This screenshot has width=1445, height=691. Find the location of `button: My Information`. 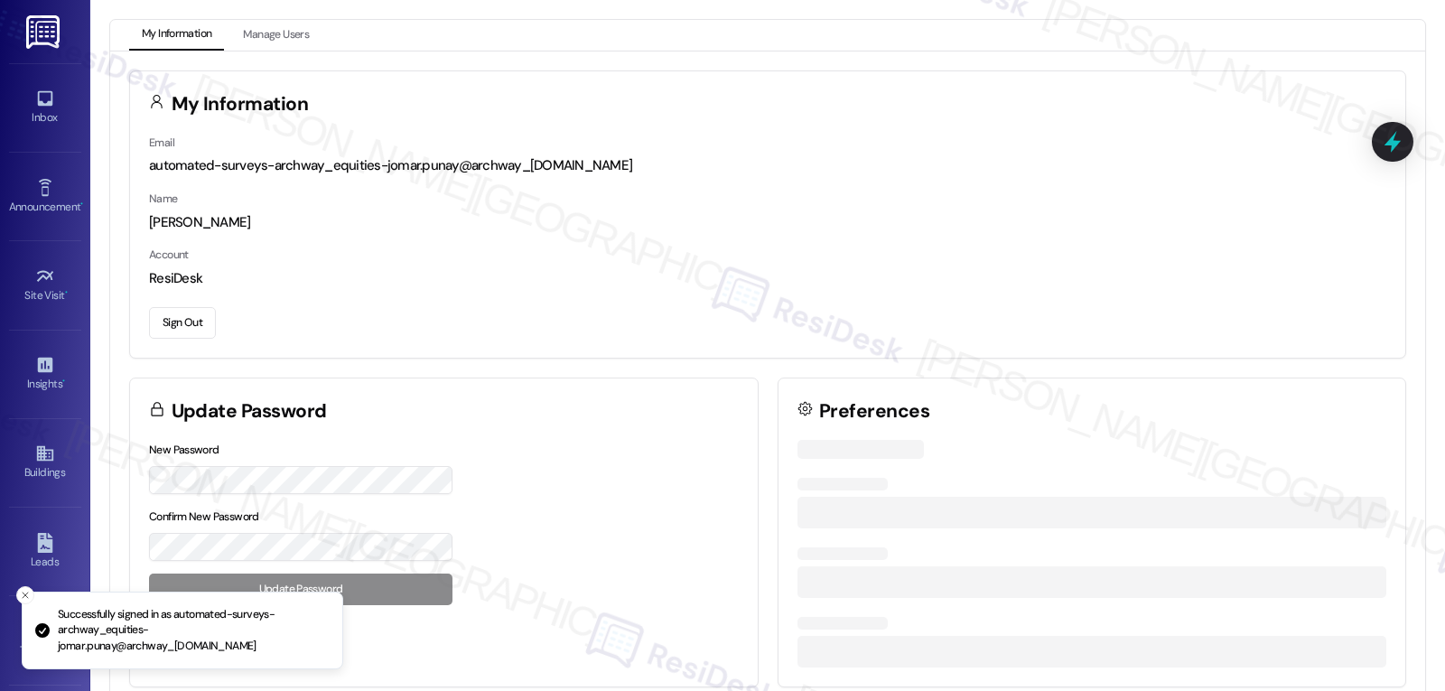

button: My Information is located at coordinates (176, 35).